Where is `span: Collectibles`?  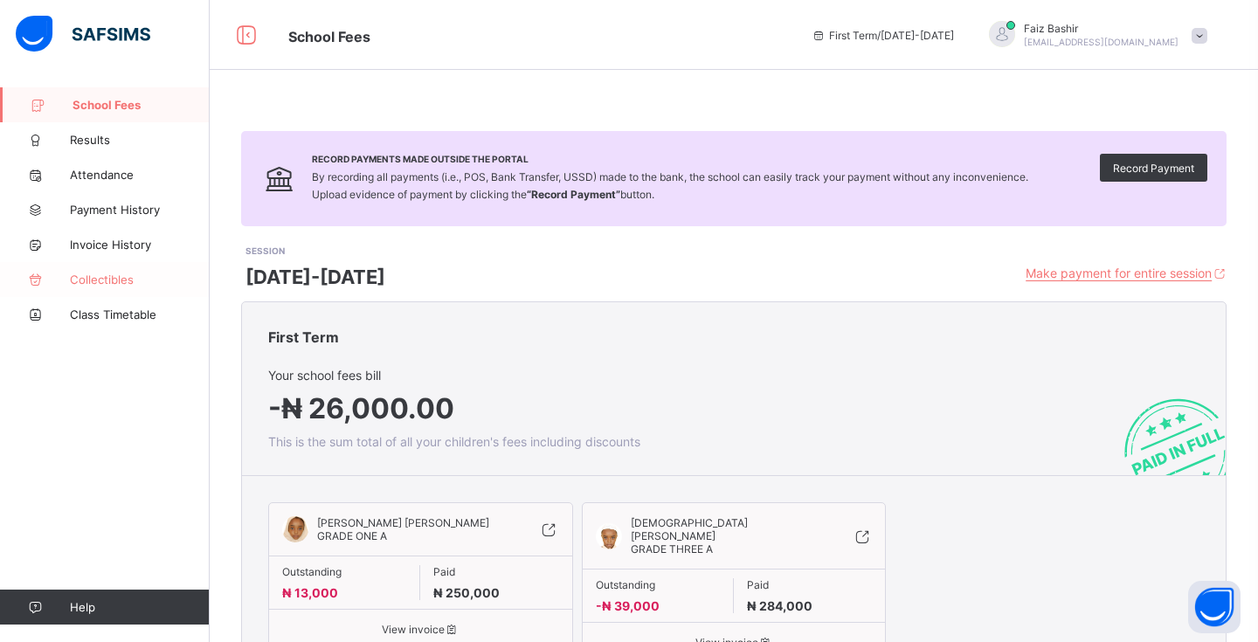 span: Collectibles is located at coordinates (140, 280).